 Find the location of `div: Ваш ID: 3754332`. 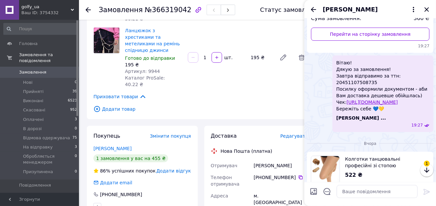

div: Ваш ID: 3754332 is located at coordinates (50, 13).